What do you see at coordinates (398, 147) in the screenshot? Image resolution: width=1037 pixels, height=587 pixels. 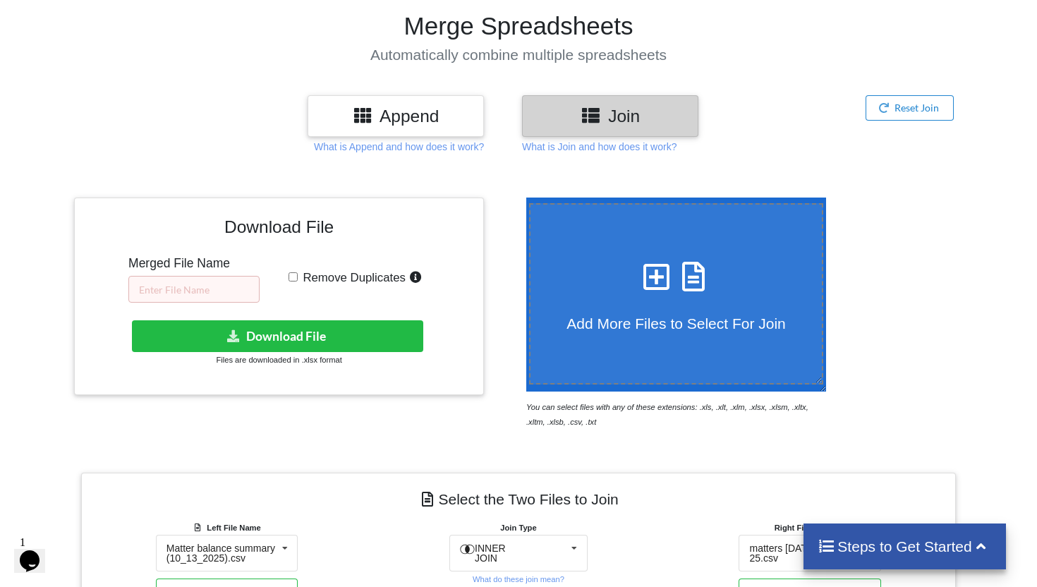 I see `p: What is Append and how does it work?` at bounding box center [398, 147].